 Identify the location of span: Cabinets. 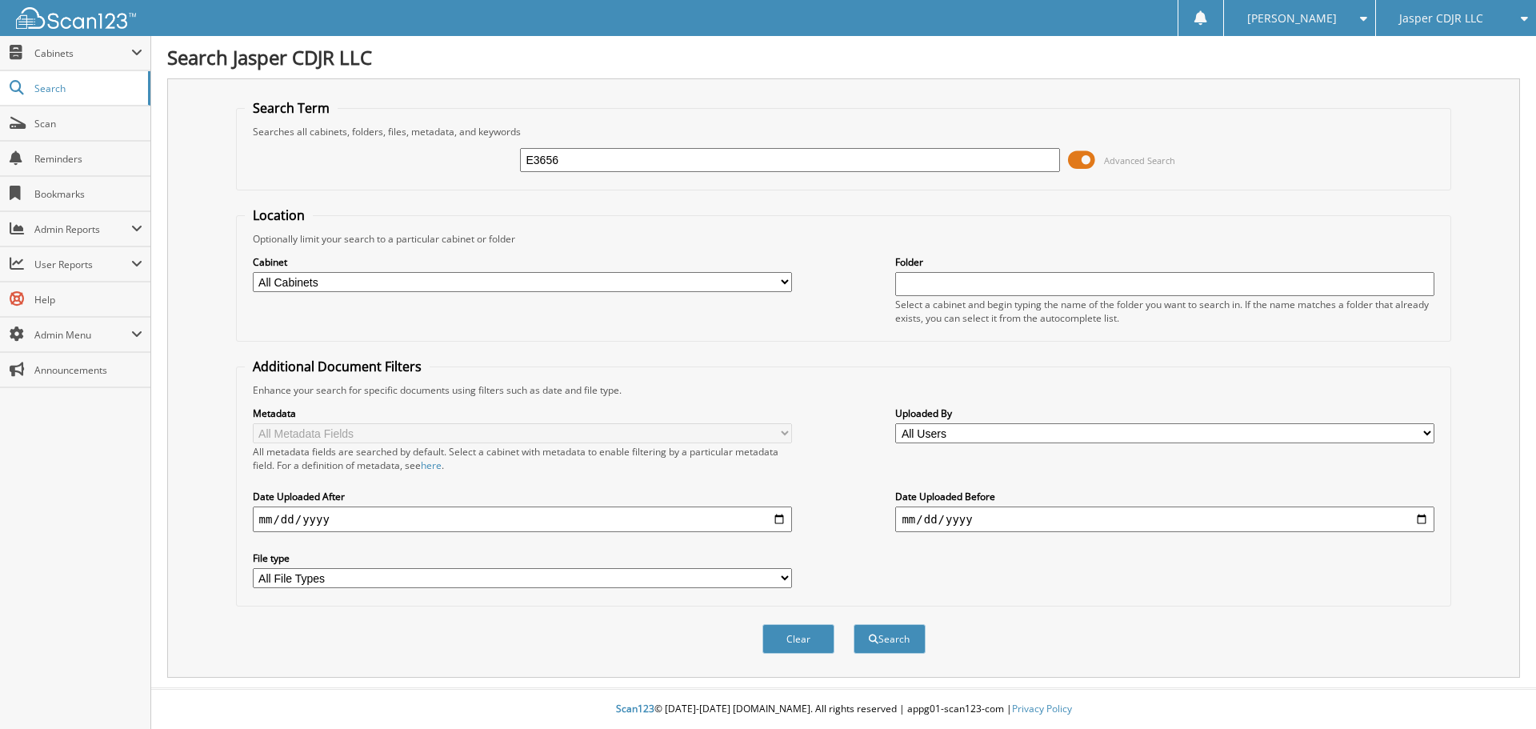
(82, 53).